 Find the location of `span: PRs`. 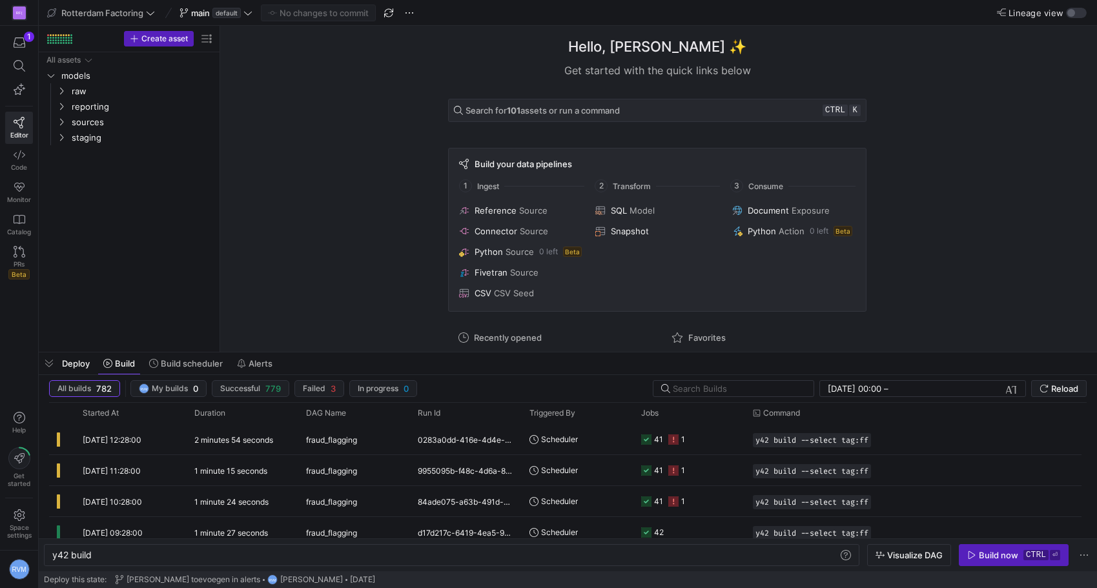

span: PRs is located at coordinates (19, 264).